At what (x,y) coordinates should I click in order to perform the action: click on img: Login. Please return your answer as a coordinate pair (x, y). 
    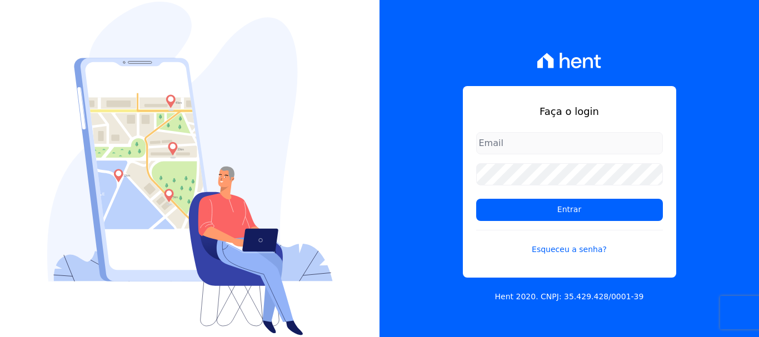
    Looking at the image, I should click on (190, 168).